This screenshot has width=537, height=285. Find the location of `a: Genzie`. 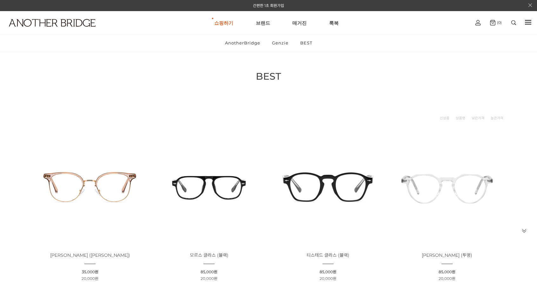

a: Genzie is located at coordinates (280, 43).